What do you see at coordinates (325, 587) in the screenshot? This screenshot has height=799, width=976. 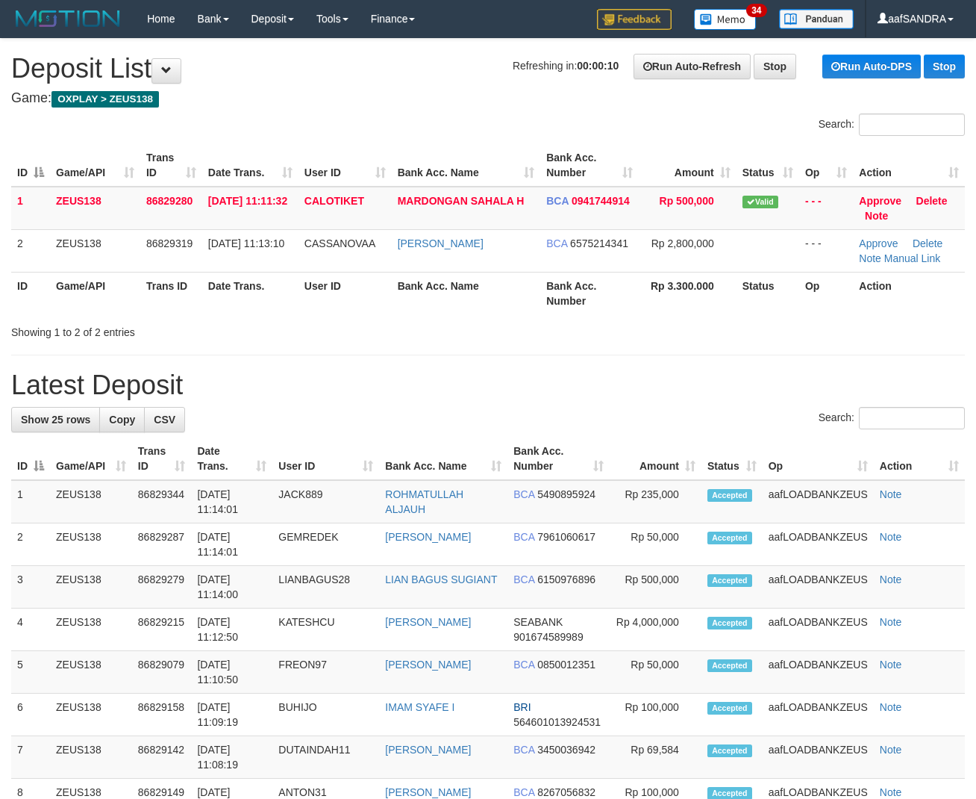 I see `td: LIANBAGUS28` at bounding box center [325, 587].